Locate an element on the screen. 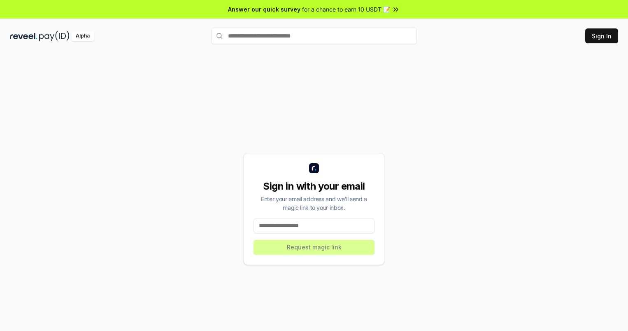  img: logo_small is located at coordinates (314, 168).